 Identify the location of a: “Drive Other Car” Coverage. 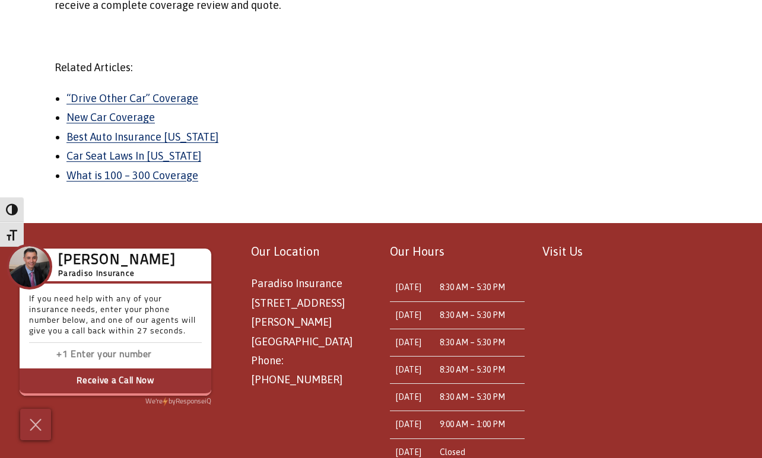
(132, 98).